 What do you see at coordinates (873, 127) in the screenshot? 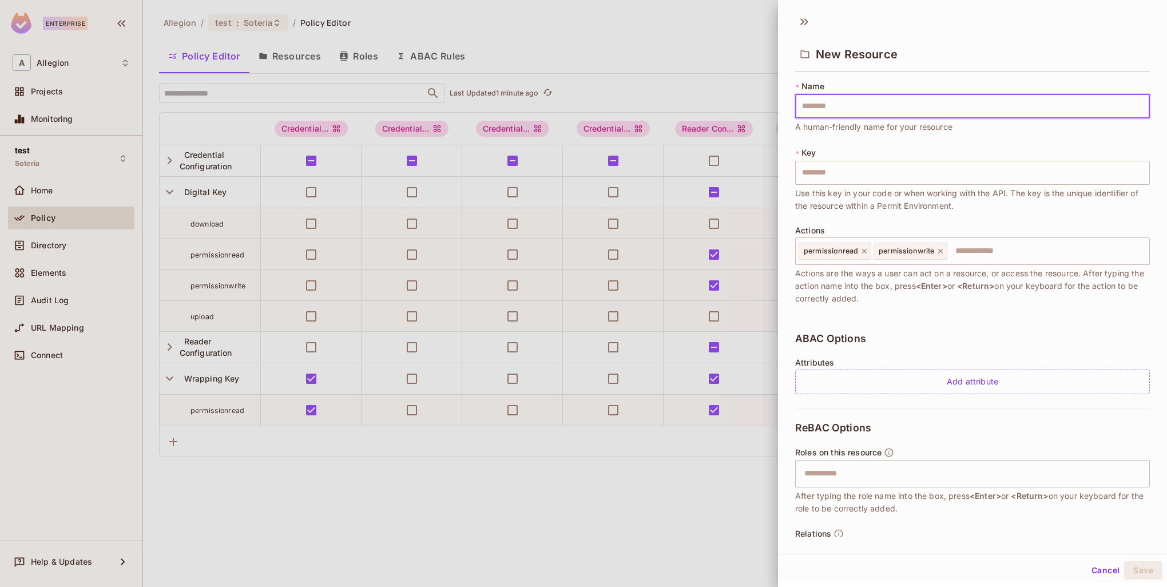
I see `span: A human-friendly name for your resource` at bounding box center [873, 127].